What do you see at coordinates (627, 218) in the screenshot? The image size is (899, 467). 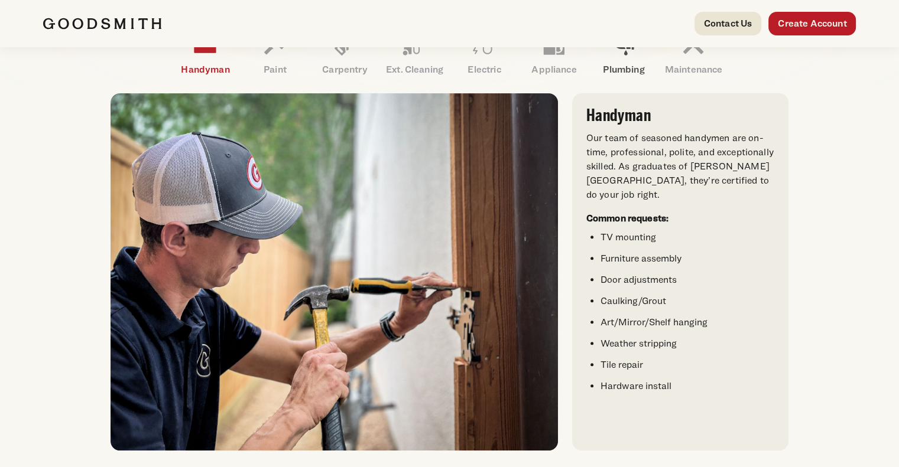 I see `strong: Common requests:` at bounding box center [627, 218].